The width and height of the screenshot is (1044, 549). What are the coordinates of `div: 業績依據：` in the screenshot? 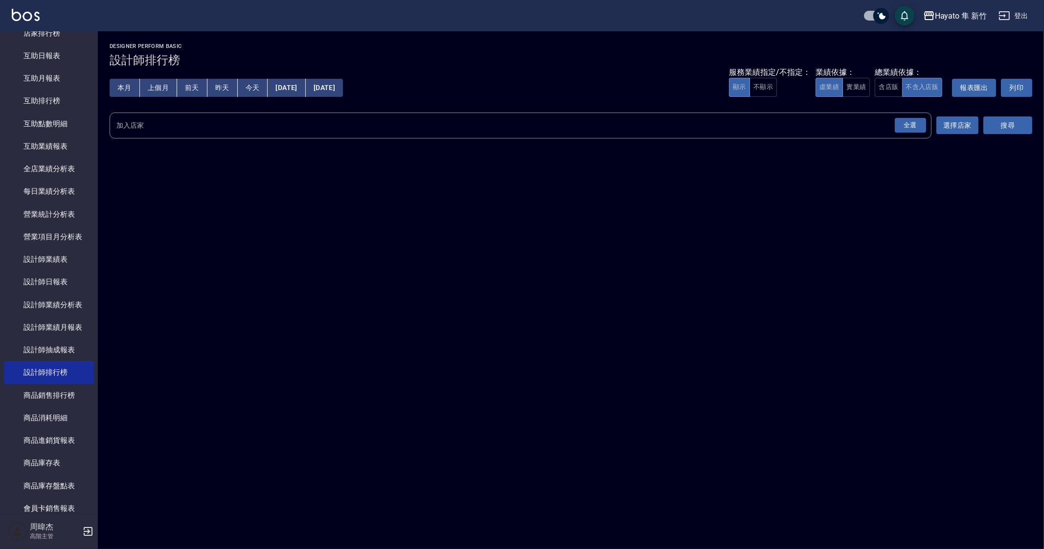 It's located at (842, 72).